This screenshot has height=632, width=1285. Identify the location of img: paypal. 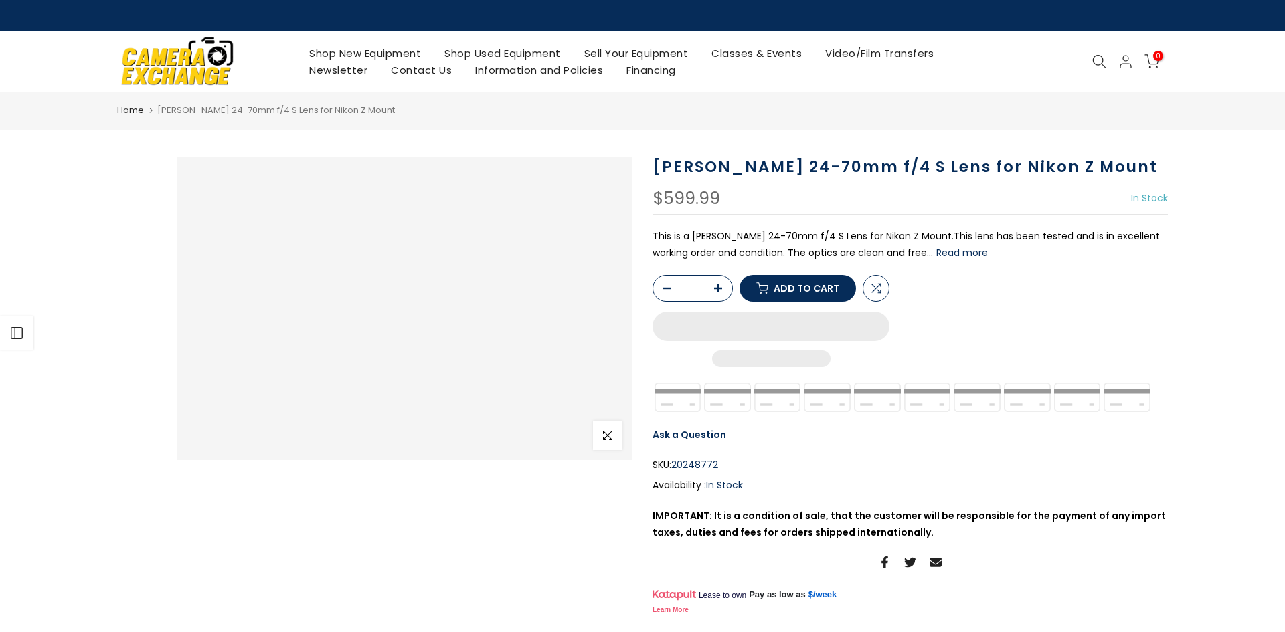
(1027, 397).